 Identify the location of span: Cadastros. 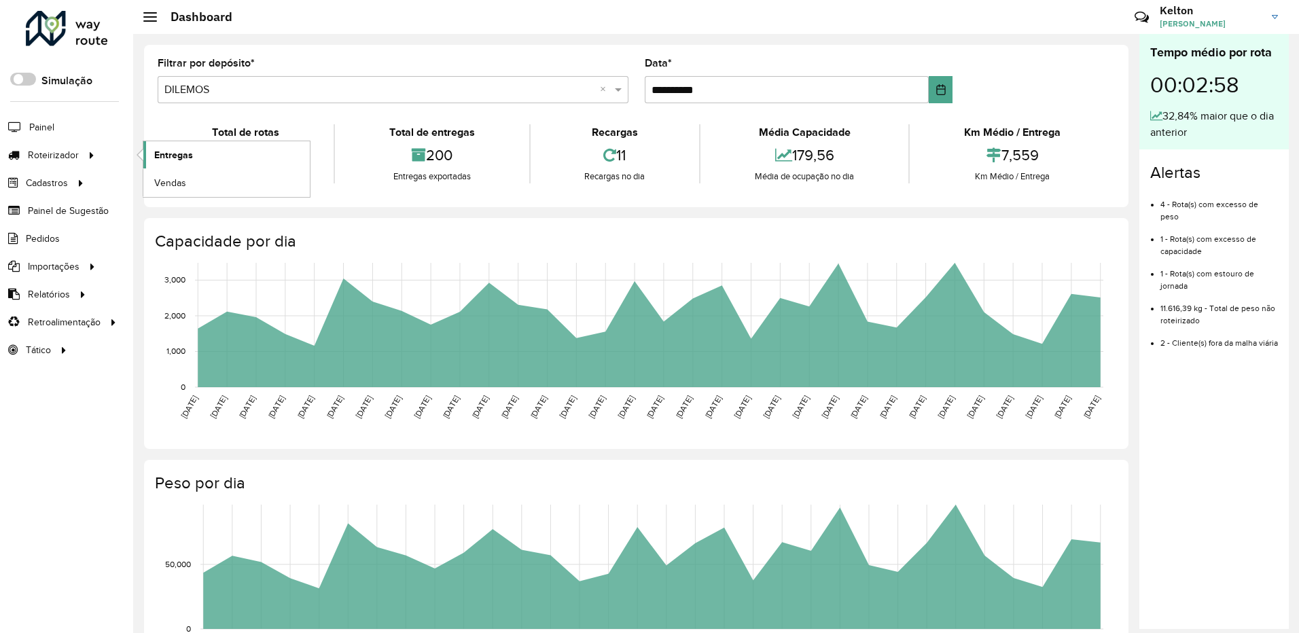
(47, 183).